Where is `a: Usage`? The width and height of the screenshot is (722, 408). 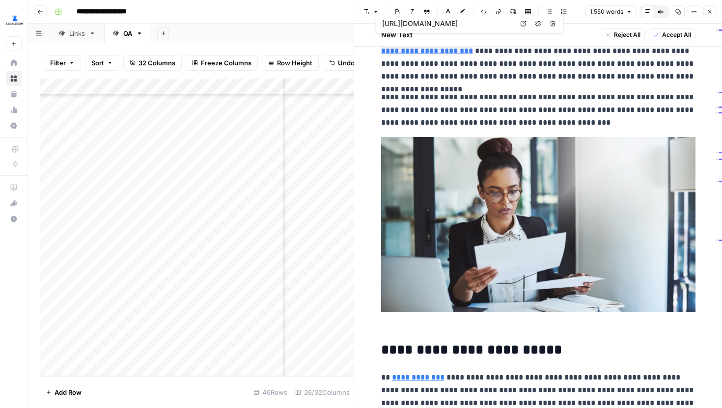 a: Usage is located at coordinates (14, 110).